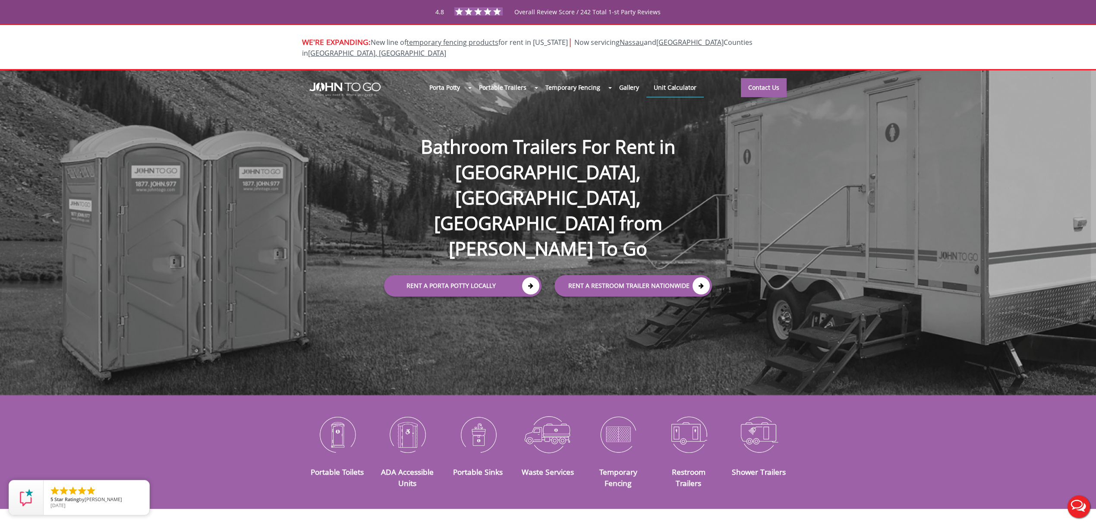  I want to click on img: Waste-Services-icon_N.png, so click(548, 434).